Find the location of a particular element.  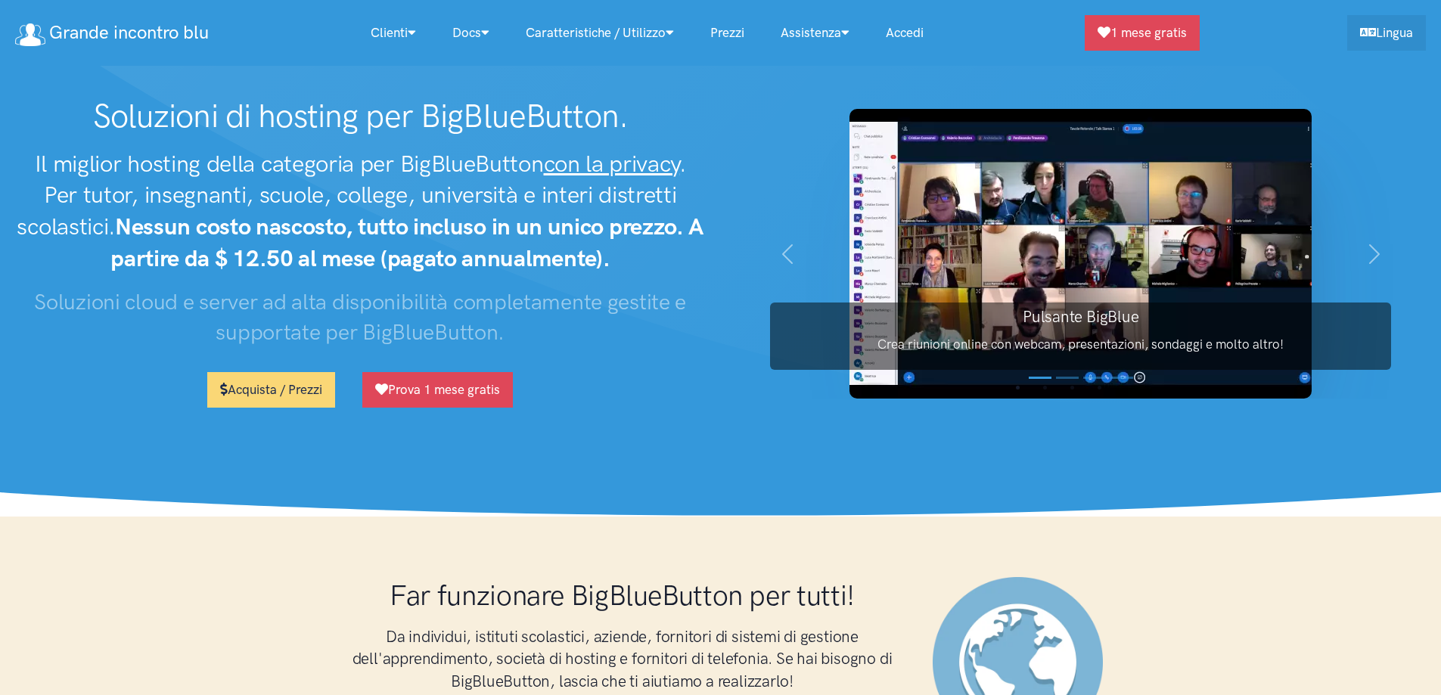

a: Prezzi is located at coordinates (727, 33).